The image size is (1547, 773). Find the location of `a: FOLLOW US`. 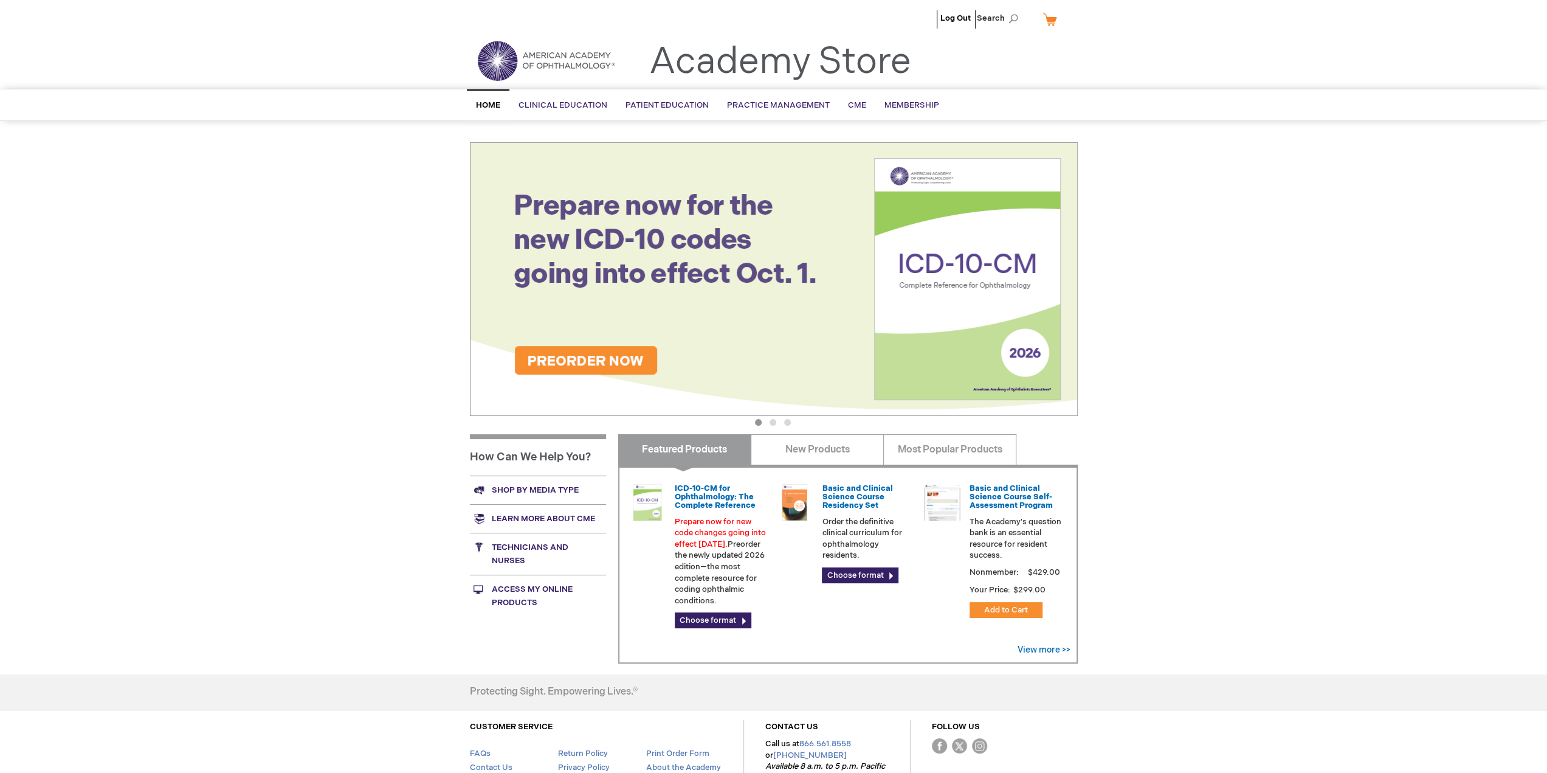

a: FOLLOW US is located at coordinates (956, 727).